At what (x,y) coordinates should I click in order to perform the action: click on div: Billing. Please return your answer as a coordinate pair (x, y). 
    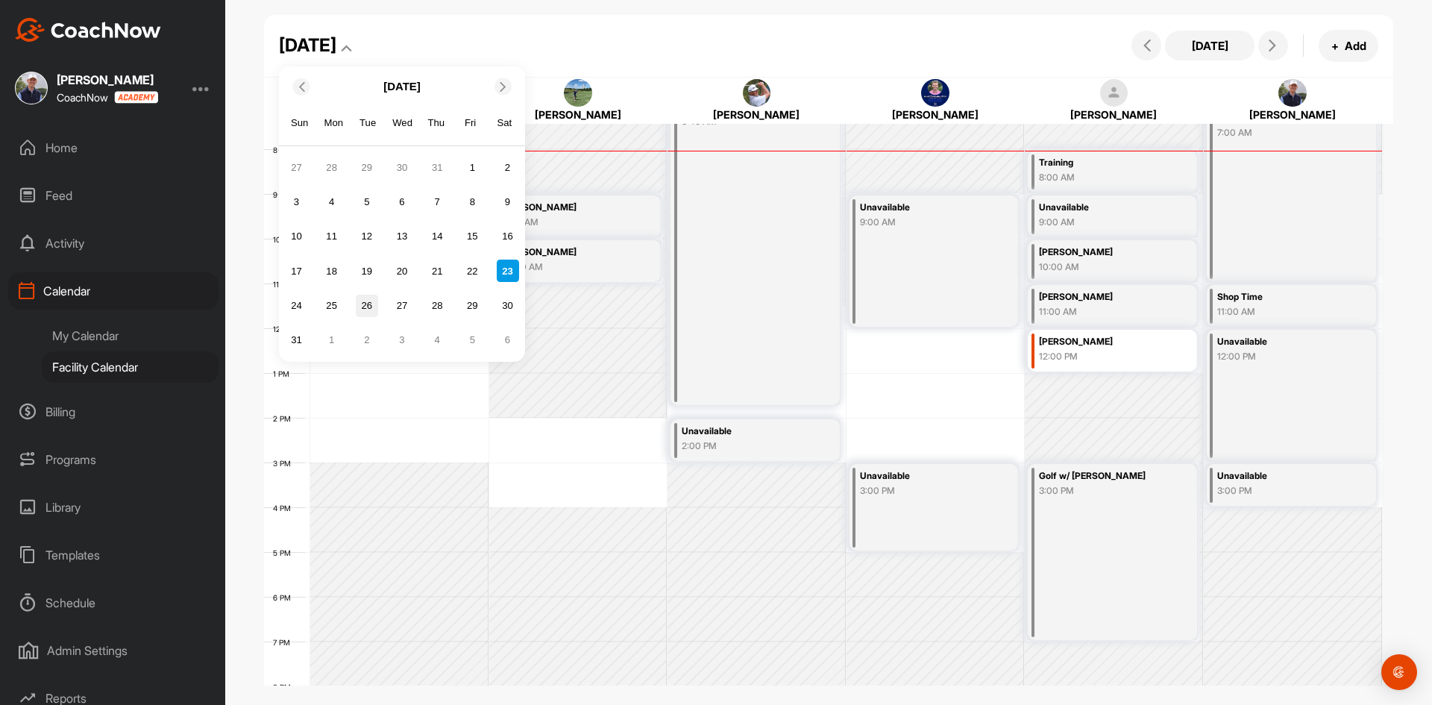
    Looking at the image, I should click on (113, 412).